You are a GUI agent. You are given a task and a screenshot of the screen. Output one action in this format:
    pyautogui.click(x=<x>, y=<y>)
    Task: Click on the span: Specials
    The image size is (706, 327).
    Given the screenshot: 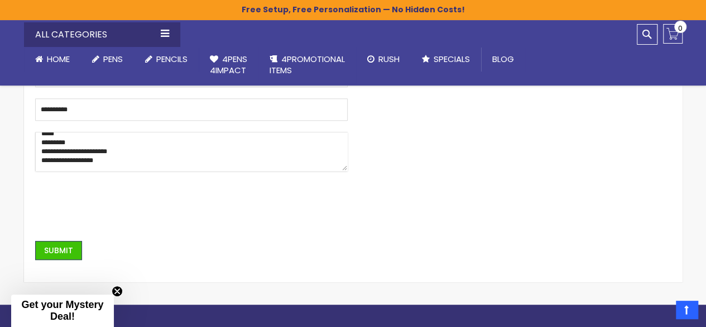 What is the action you would take?
    pyautogui.click(x=452, y=59)
    